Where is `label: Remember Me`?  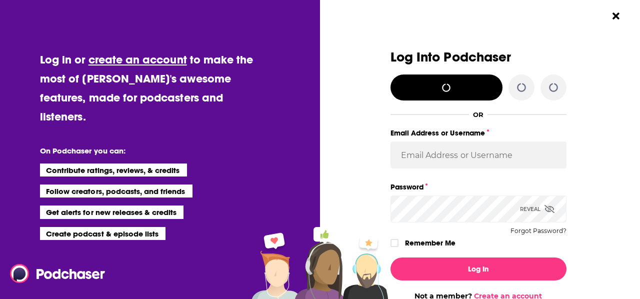 label: Remember Me is located at coordinates (430, 243).